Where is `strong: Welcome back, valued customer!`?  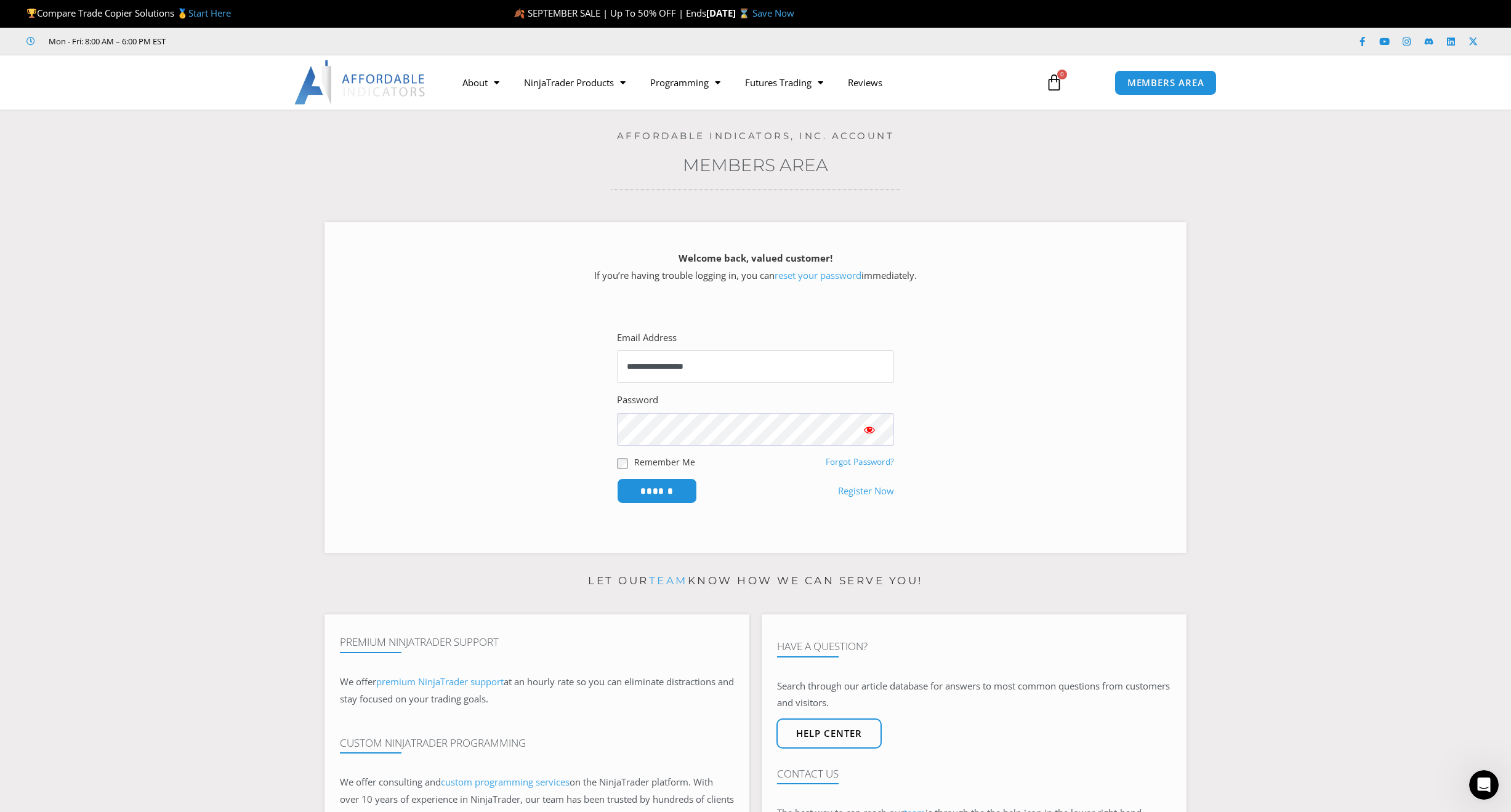 strong: Welcome back, valued customer! is located at coordinates (756, 258).